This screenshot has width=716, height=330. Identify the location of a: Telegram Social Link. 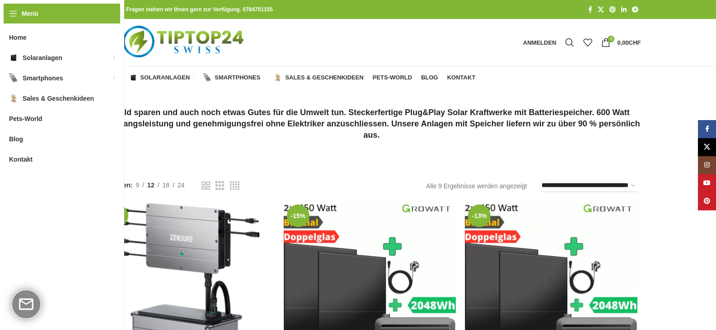
(635, 9).